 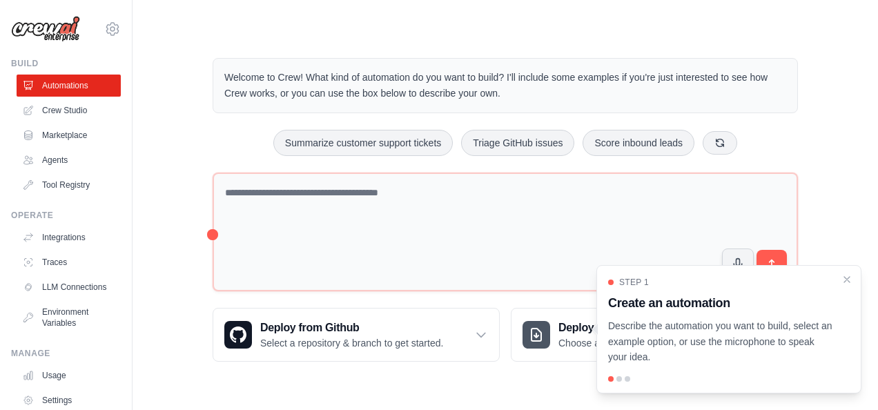 I want to click on h3: Create an automation, so click(x=721, y=303).